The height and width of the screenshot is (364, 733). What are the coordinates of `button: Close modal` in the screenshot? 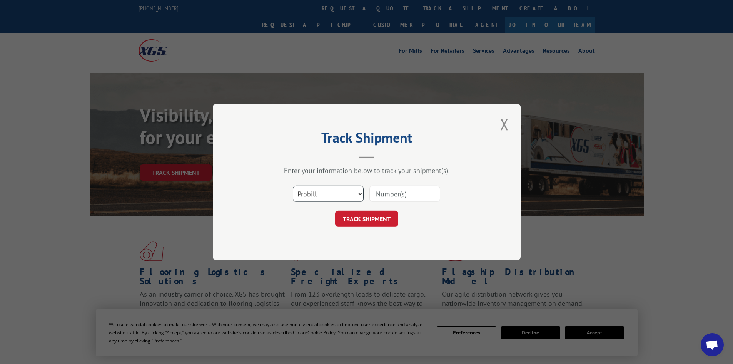 It's located at (505, 124).